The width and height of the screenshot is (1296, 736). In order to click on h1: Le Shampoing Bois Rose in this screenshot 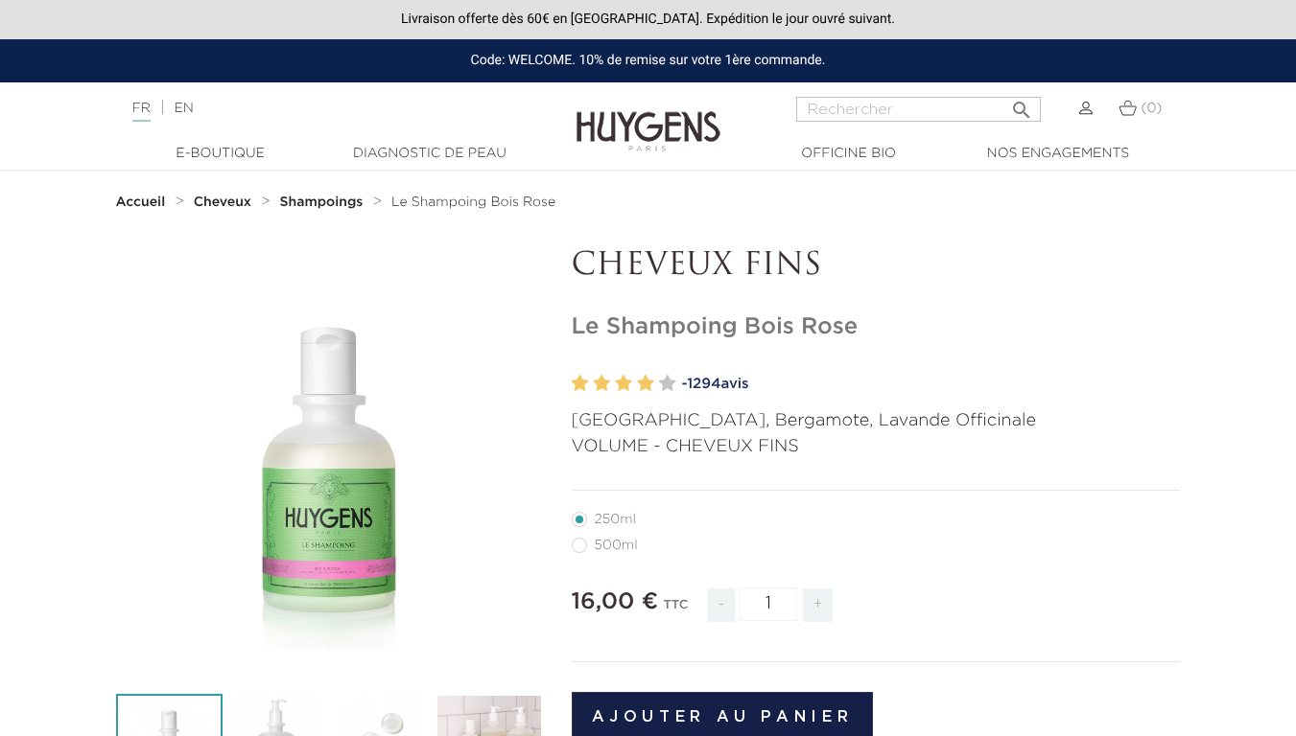, I will do `click(876, 327)`.